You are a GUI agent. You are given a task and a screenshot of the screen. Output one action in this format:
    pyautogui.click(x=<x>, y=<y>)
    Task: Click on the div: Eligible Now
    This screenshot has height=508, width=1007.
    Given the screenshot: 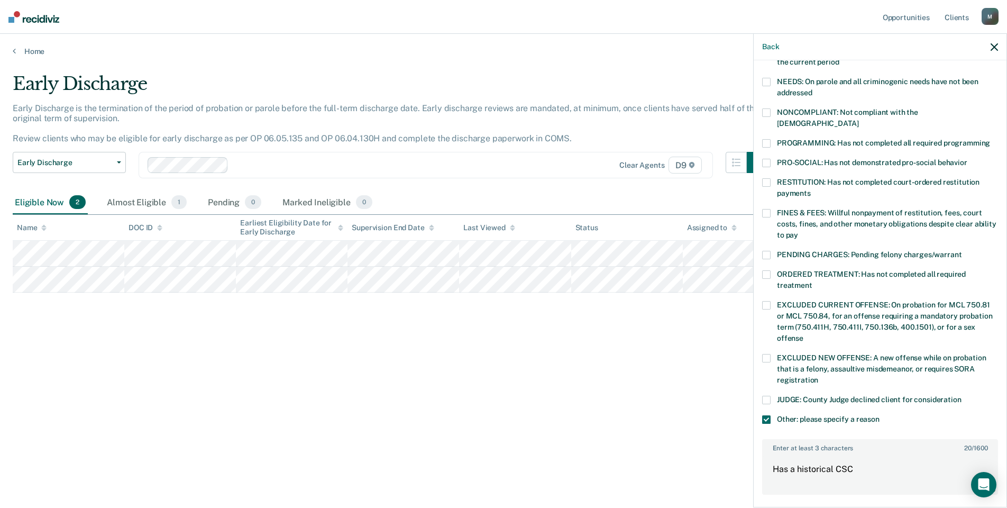 What is the action you would take?
    pyautogui.click(x=50, y=203)
    